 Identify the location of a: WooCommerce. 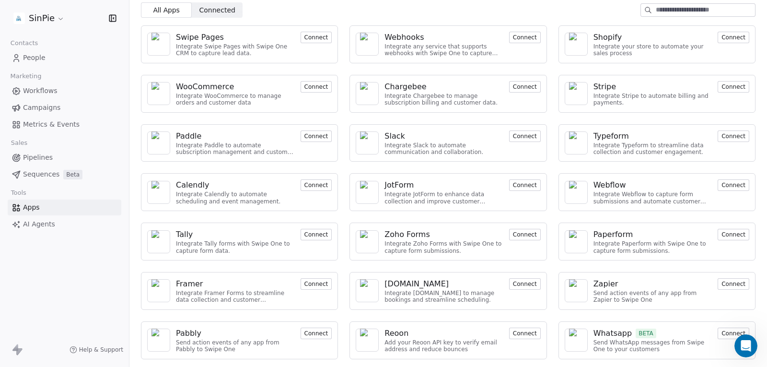
(235, 87).